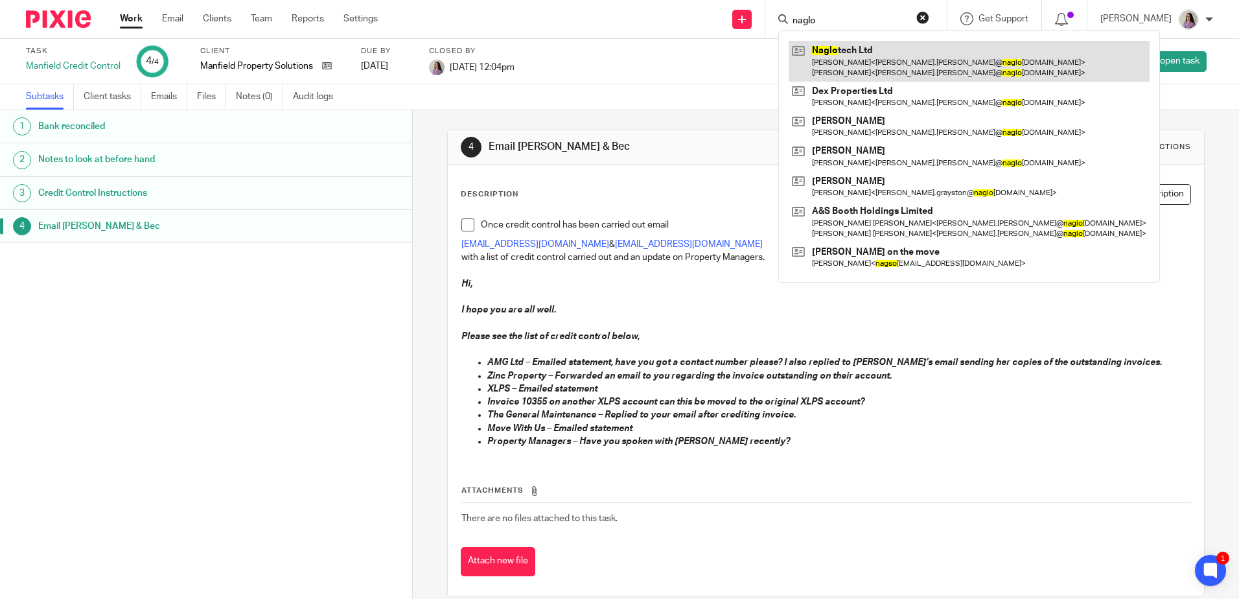 The image size is (1239, 599). Describe the element at coordinates (923, 18) in the screenshot. I see `button: Clear` at that location.